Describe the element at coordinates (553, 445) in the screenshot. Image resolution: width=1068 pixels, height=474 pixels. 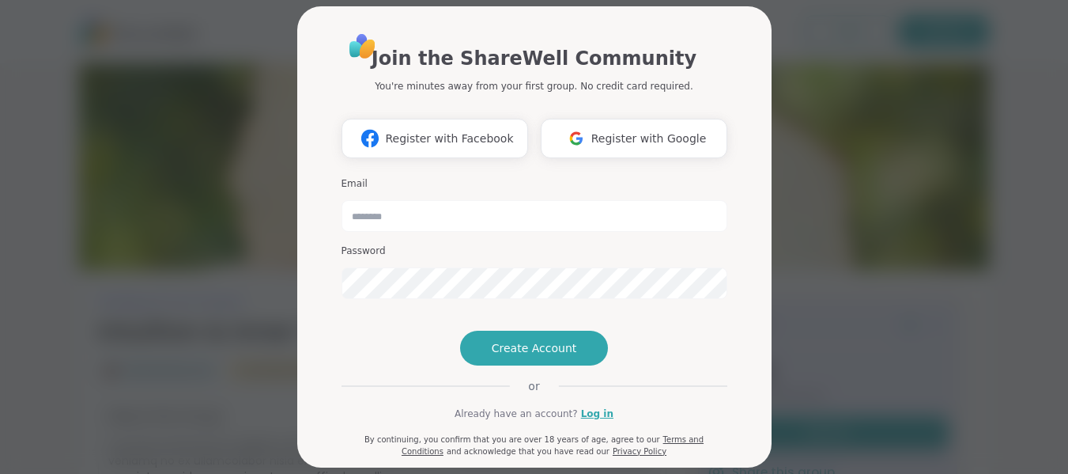
I see `a: Terms and Conditions` at that location.